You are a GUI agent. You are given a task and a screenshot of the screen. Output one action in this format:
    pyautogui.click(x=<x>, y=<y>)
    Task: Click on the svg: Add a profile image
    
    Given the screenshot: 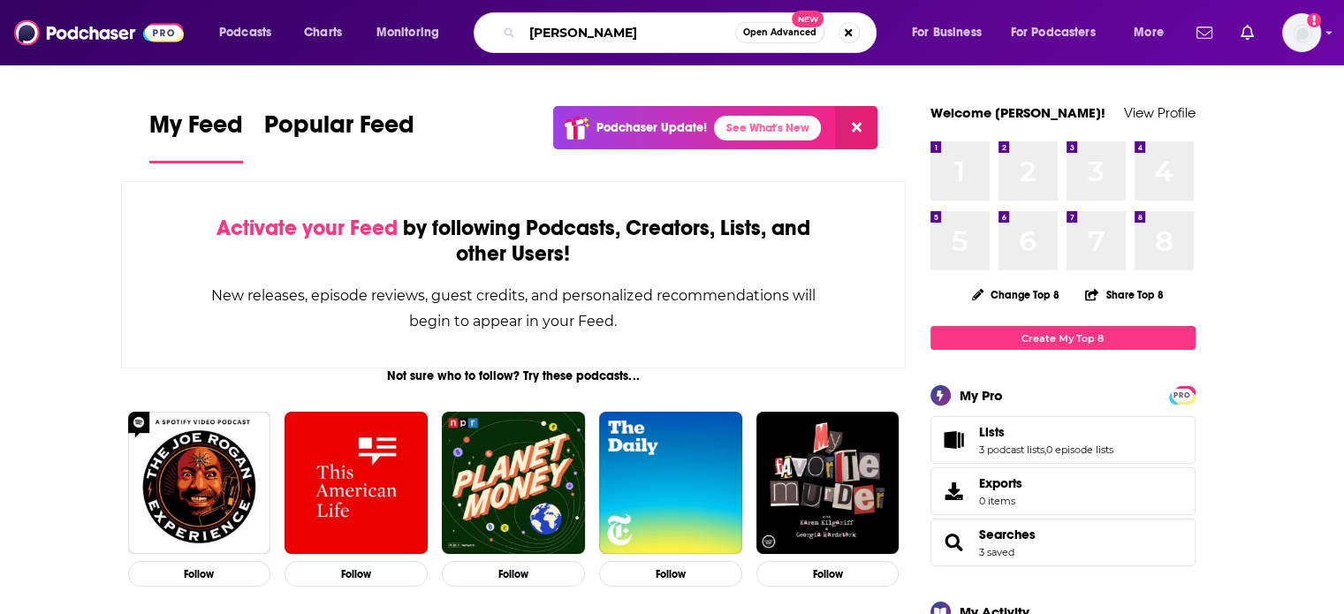 What is the action you would take?
    pyautogui.click(x=1314, y=20)
    